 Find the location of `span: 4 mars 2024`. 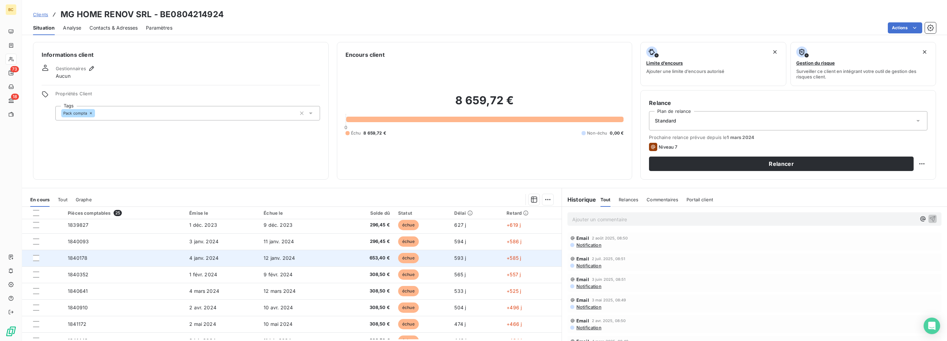

span: 4 mars 2024 is located at coordinates (204, 291).